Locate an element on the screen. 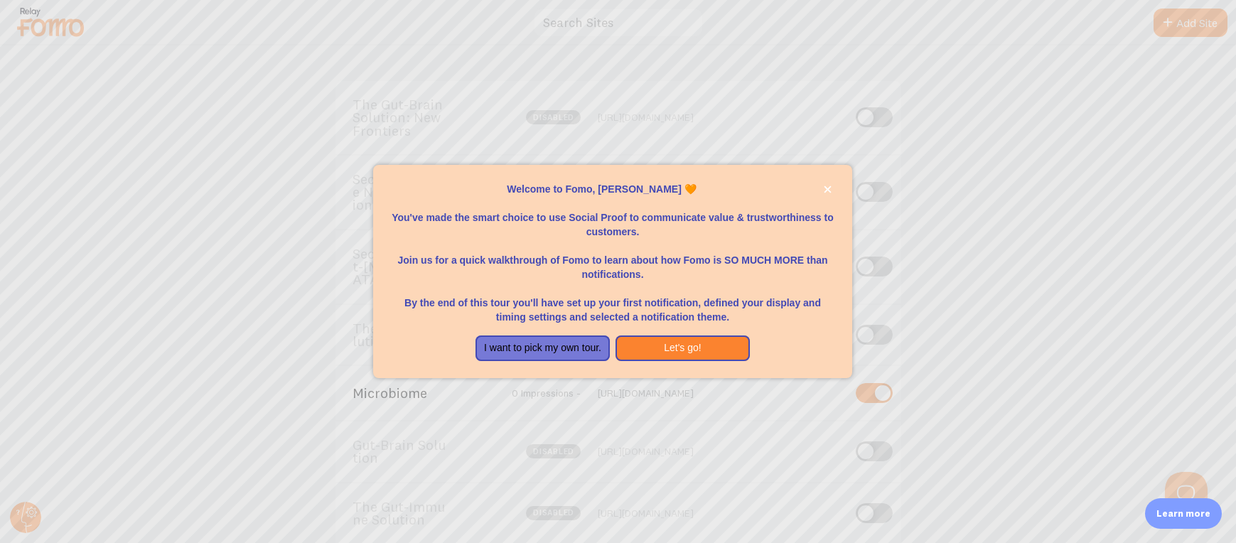  button: Let's go! is located at coordinates (682, 348).